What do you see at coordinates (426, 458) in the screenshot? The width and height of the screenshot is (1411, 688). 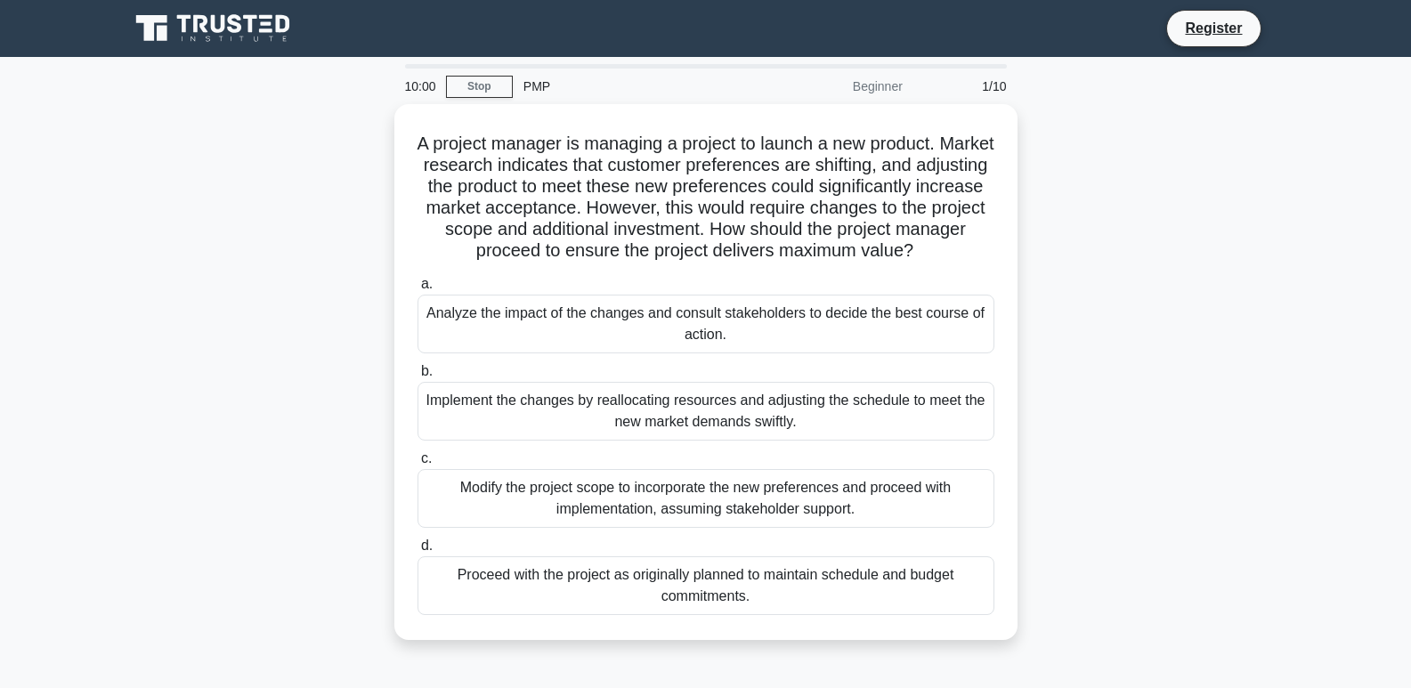 I see `span: c.` at bounding box center [426, 458].